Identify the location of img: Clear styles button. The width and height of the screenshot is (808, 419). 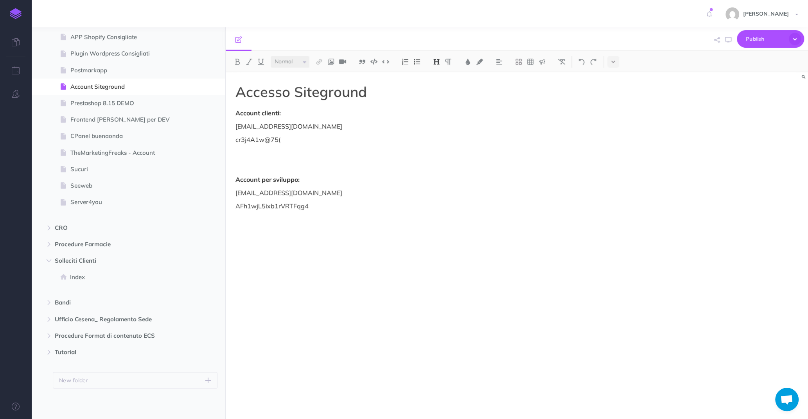
(562, 62).